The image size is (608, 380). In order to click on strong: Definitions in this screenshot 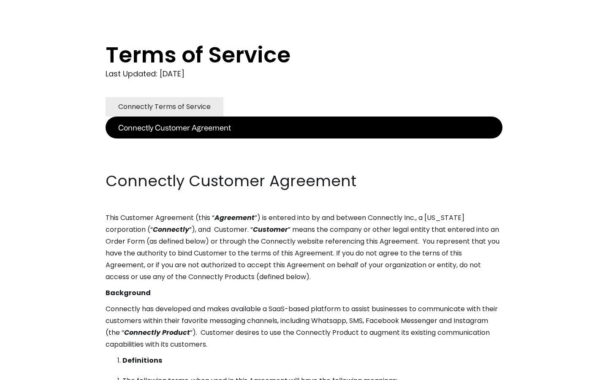, I will do `click(142, 360)`.